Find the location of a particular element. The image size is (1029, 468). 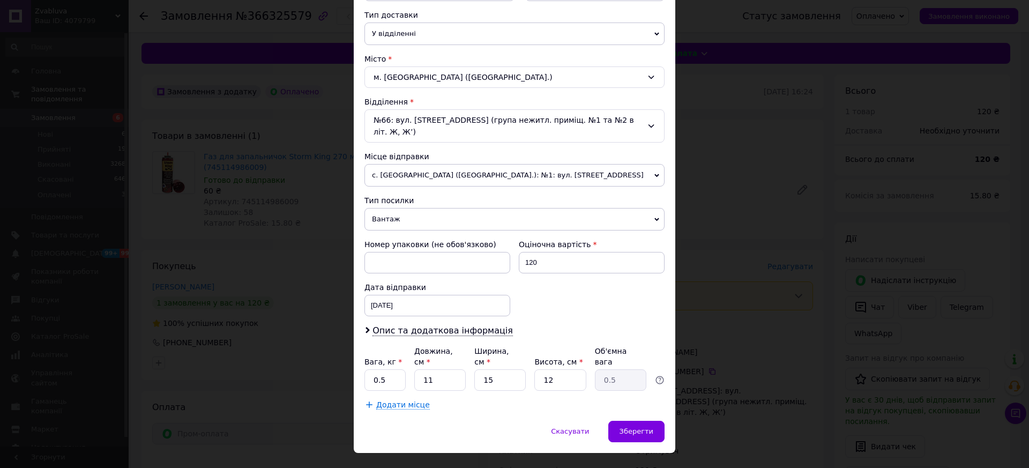

label: Вага, кг is located at coordinates (383, 362).